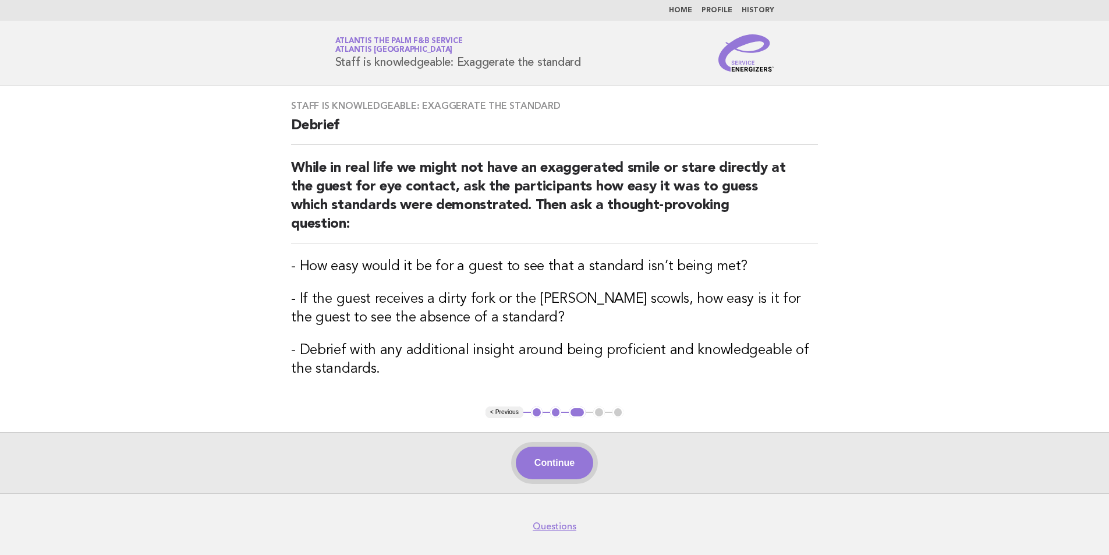 The image size is (1109, 555). Describe the element at coordinates (556, 412) in the screenshot. I see `button: 2` at that location.